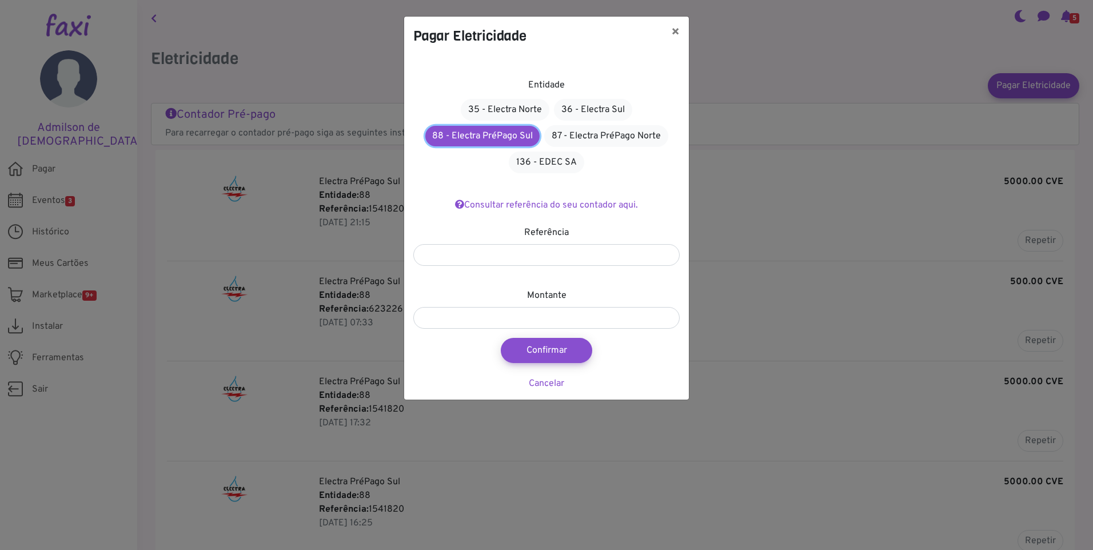 Image resolution: width=1093 pixels, height=550 pixels. Describe the element at coordinates (483, 136) in the screenshot. I see `a: 88 - Electra PréPago Sul` at that location.